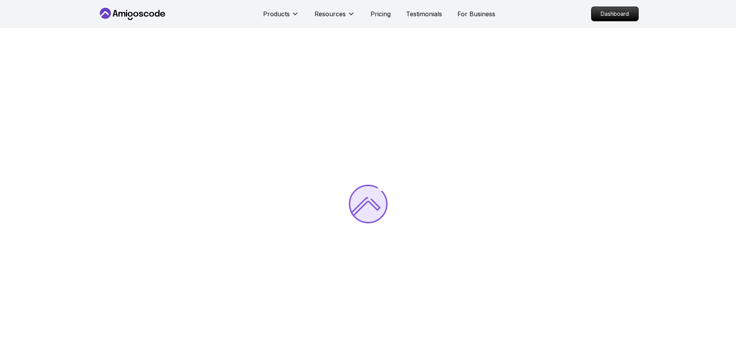 Image resolution: width=736 pixels, height=352 pixels. I want to click on p: Products, so click(276, 14).